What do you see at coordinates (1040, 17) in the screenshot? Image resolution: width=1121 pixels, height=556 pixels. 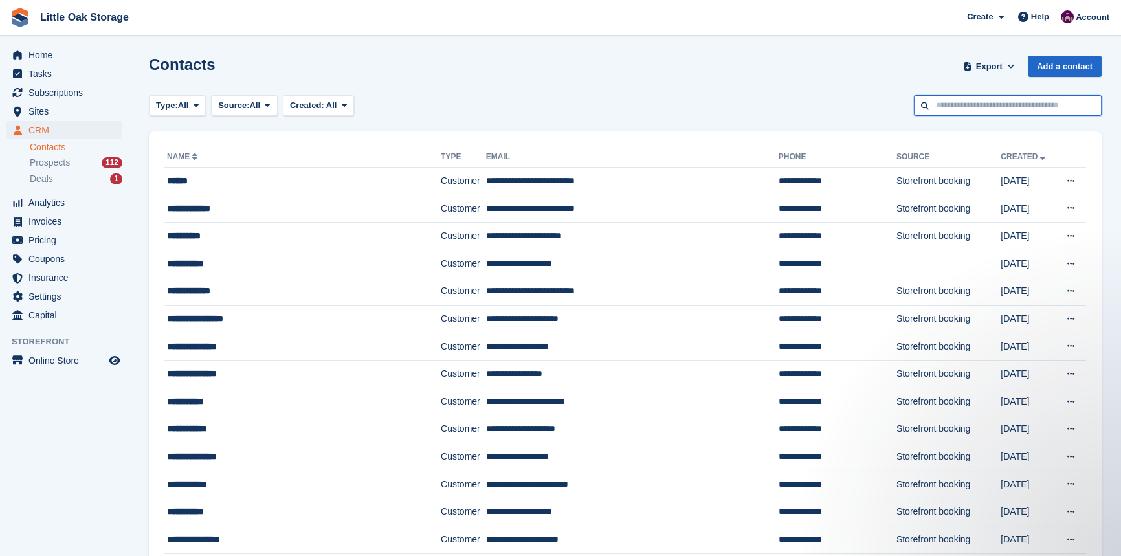 I see `span: Help` at bounding box center [1040, 17].